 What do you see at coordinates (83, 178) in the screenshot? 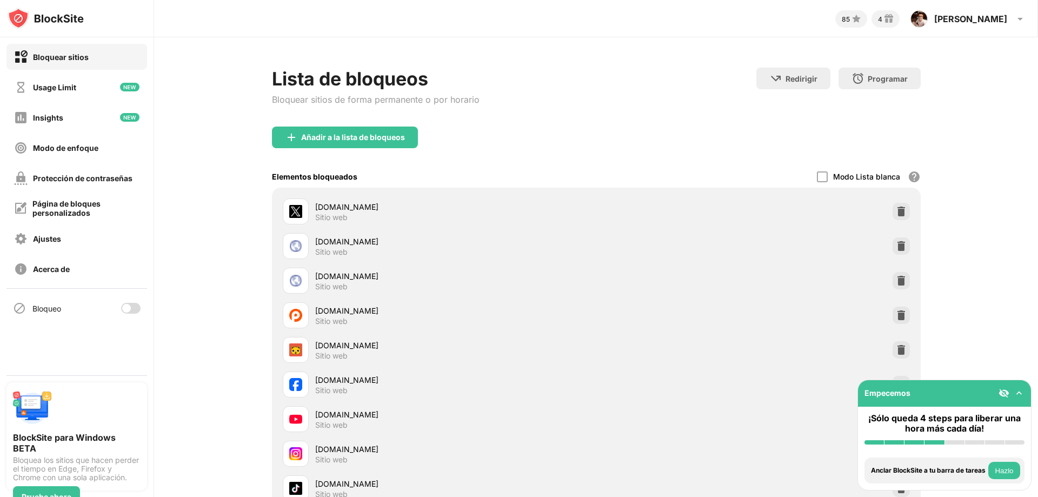
I see `div: Protección de contraseñas` at bounding box center [83, 178].